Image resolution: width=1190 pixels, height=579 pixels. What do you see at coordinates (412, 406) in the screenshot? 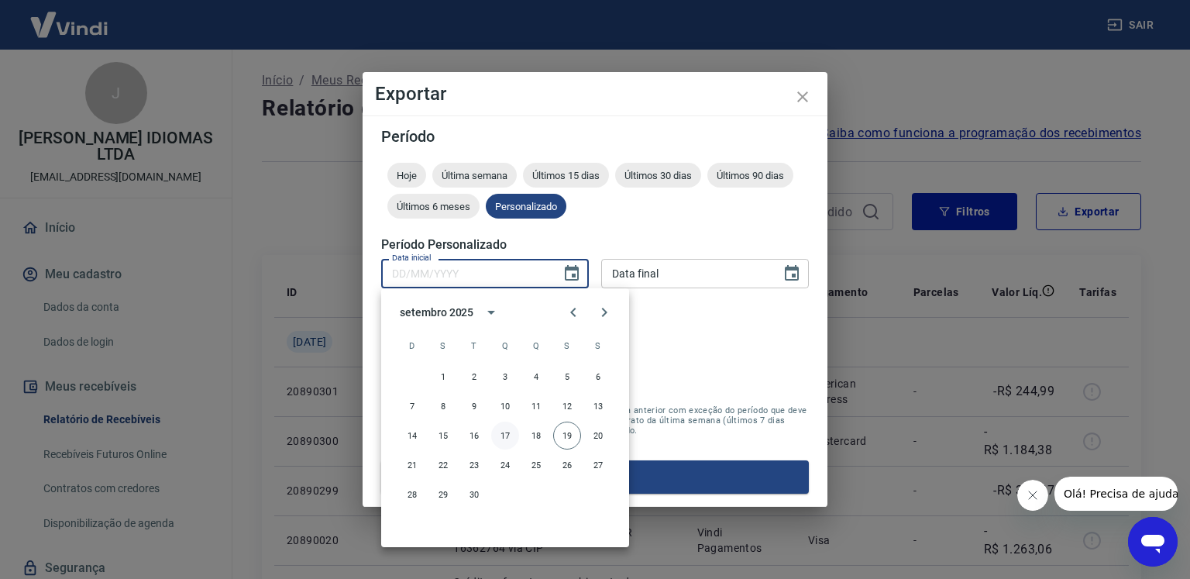
I see `button: 7` at bounding box center [412, 406].